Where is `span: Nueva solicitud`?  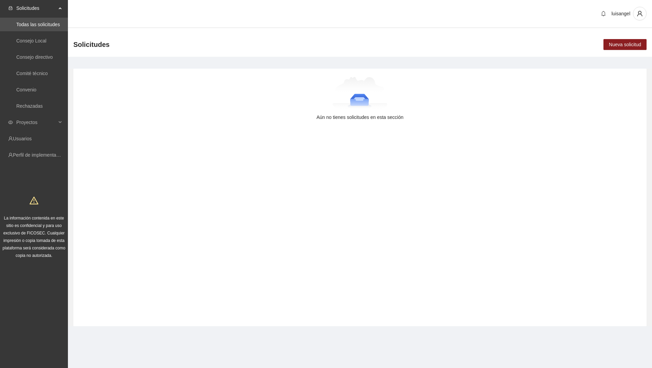
span: Nueva solicitud is located at coordinates (625, 44).